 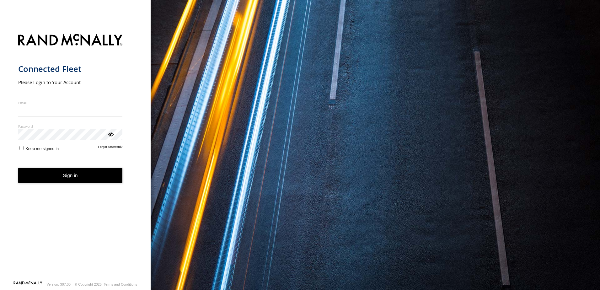 What do you see at coordinates (70, 175) in the screenshot?
I see `button: Sign in` at bounding box center [70, 175].